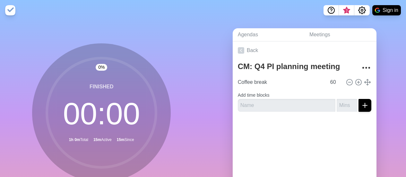  I want to click on a: Agendas, so click(269, 35).